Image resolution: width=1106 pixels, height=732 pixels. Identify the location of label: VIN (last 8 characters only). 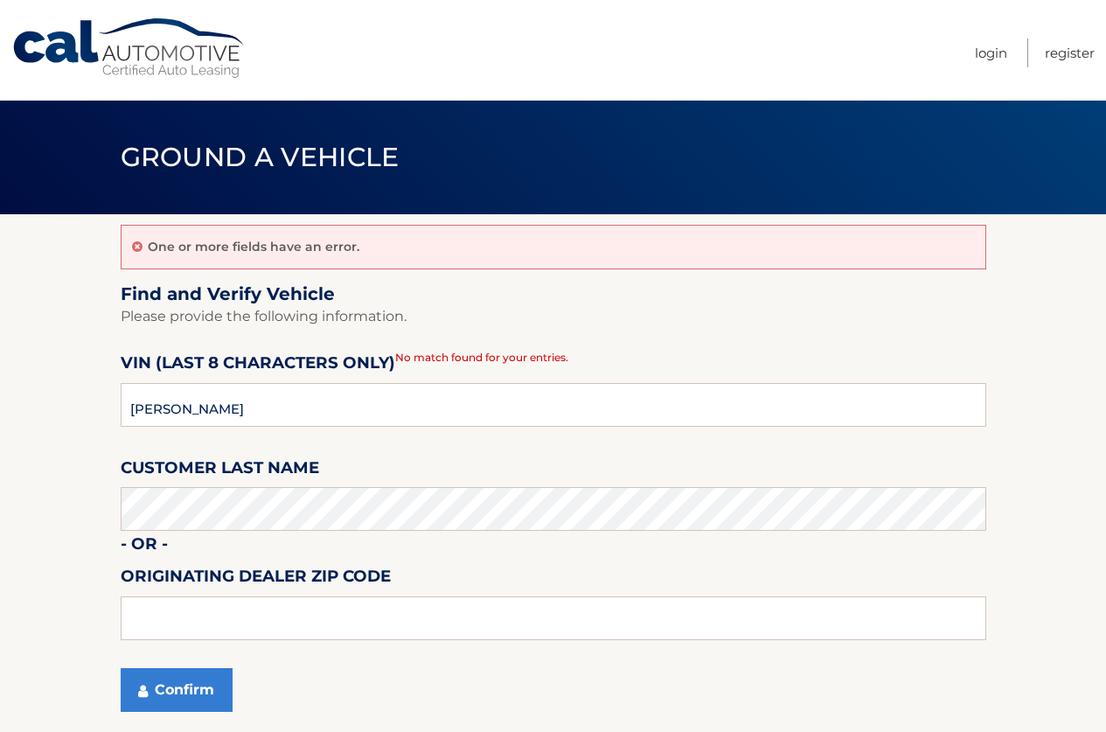
(258, 365).